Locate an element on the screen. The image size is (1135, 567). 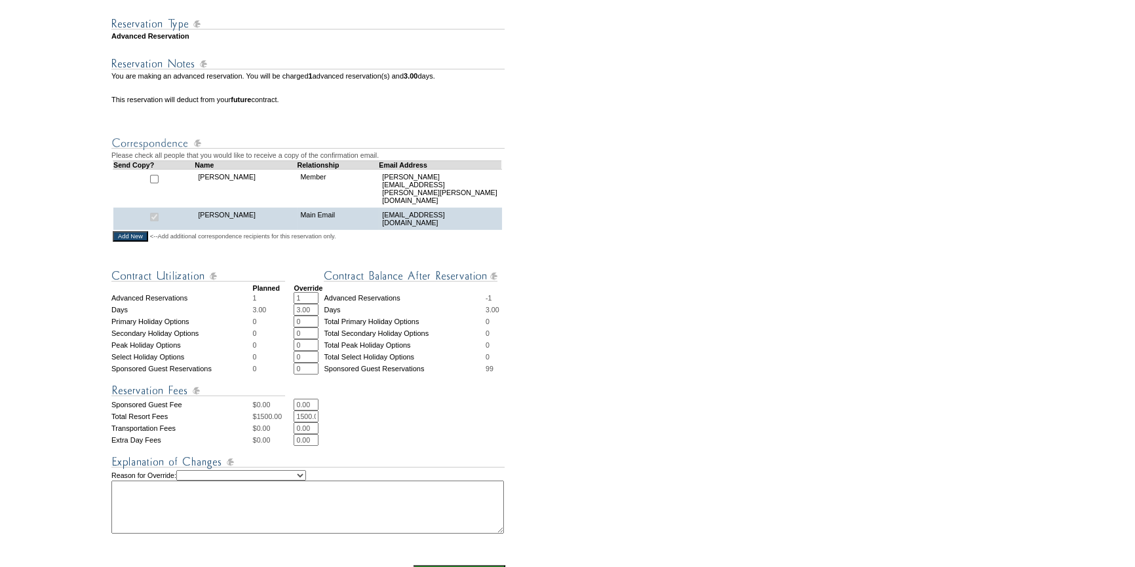
td: This reservation will deduct from your contract. is located at coordinates (309, 100).